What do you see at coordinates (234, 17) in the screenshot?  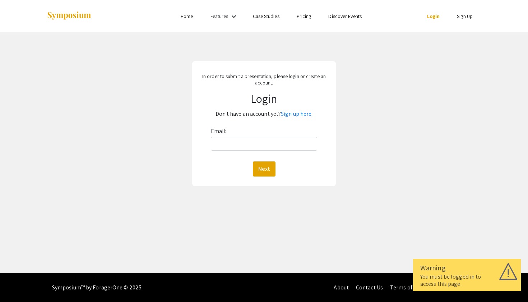 I see `mat-icon: Expand Features list` at bounding box center [234, 17].